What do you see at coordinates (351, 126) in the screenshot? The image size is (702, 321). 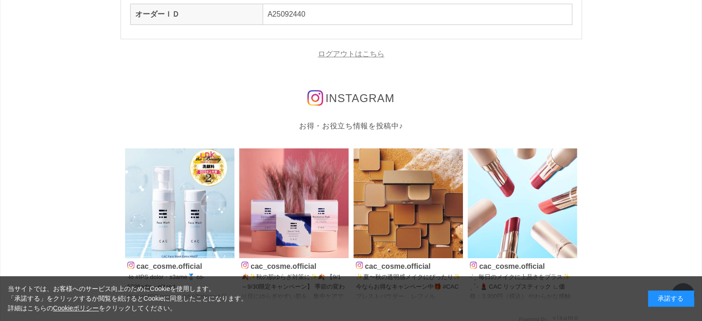 I see `span: お得・お役立ち情報を投稿中♪` at bounding box center [351, 126].